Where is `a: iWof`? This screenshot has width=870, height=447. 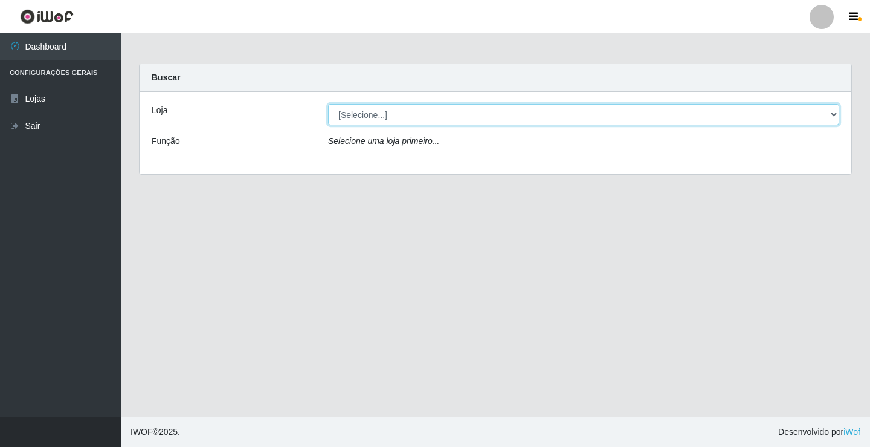 a: iWof is located at coordinates (852, 432).